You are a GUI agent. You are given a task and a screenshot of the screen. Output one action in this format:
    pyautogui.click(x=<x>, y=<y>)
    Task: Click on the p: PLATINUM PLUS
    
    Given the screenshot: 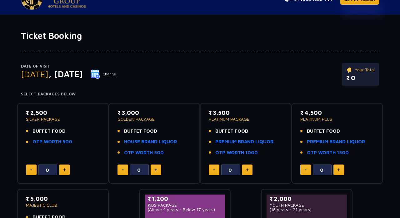 What is the action you would take?
    pyautogui.click(x=337, y=119)
    